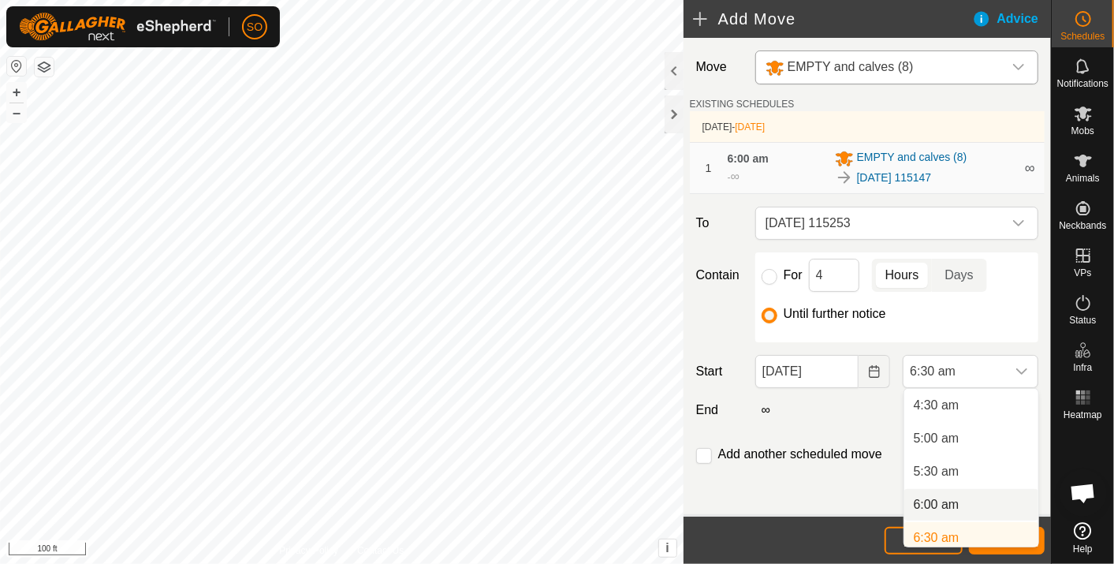 The width and height of the screenshot is (1114, 564). What do you see at coordinates (17, 66) in the screenshot?
I see `button: Reset Map` at bounding box center [17, 66].